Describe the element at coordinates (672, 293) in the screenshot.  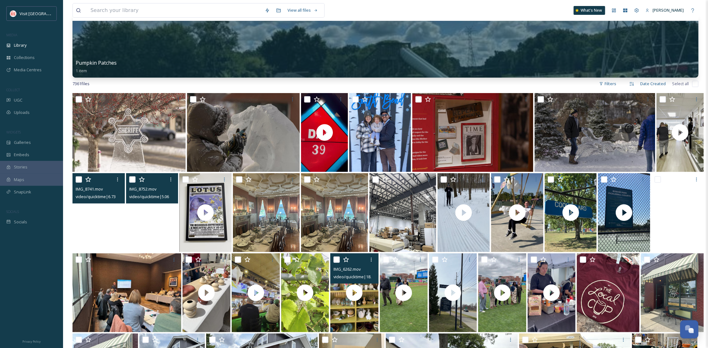
I see `img: IMG_5450.jpeg` at that location.